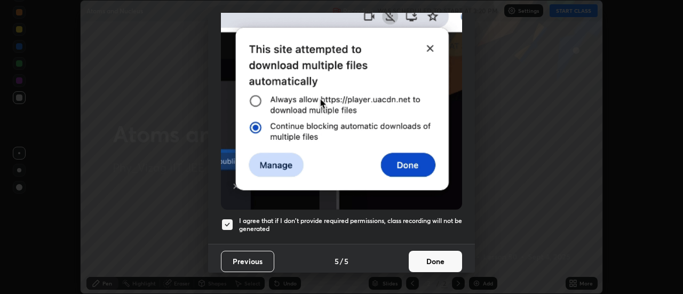 This screenshot has height=294, width=683. I want to click on button: Done, so click(436, 262).